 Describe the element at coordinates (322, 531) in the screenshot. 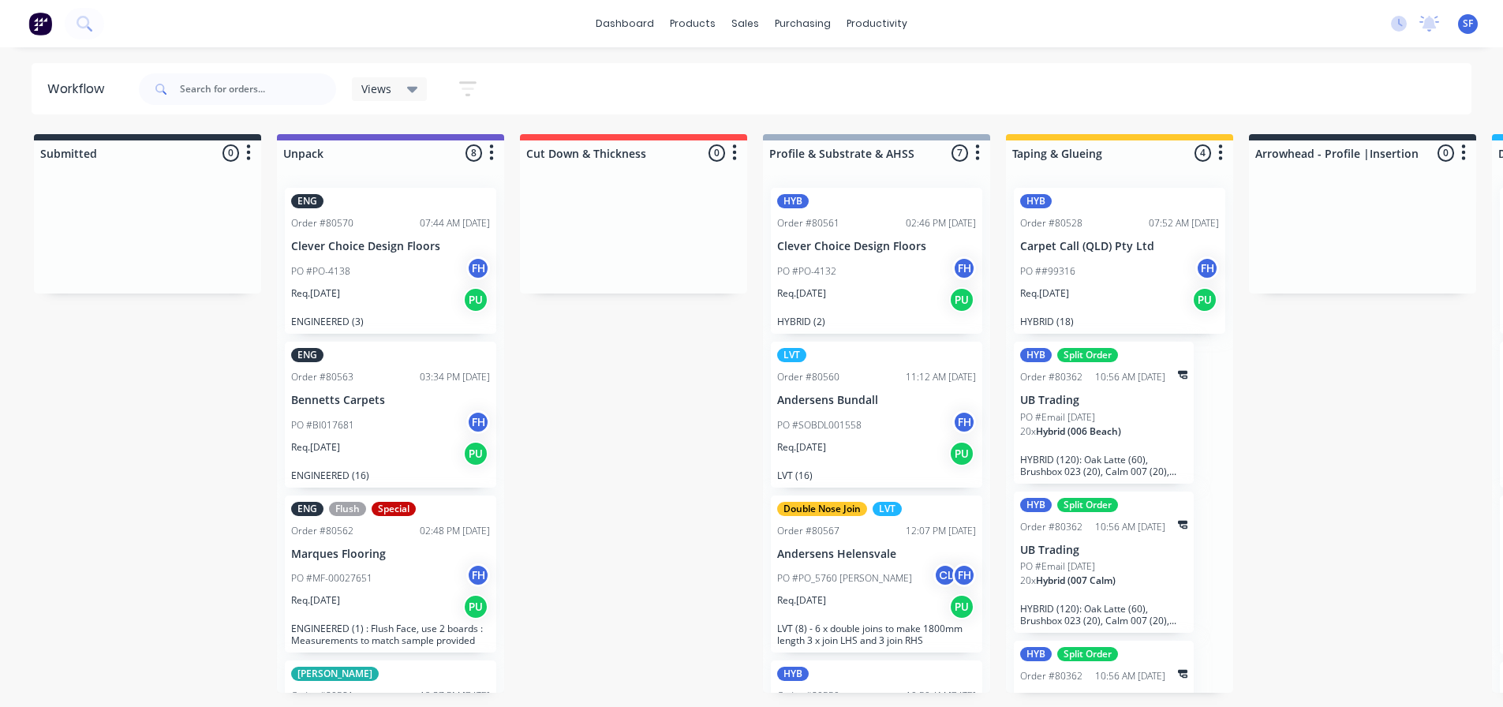

I see `div: Order #80562` at that location.